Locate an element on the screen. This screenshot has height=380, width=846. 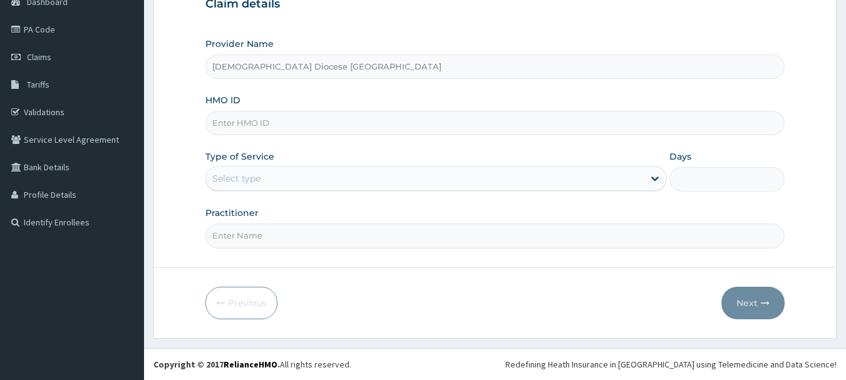
label: Days is located at coordinates (680, 156).